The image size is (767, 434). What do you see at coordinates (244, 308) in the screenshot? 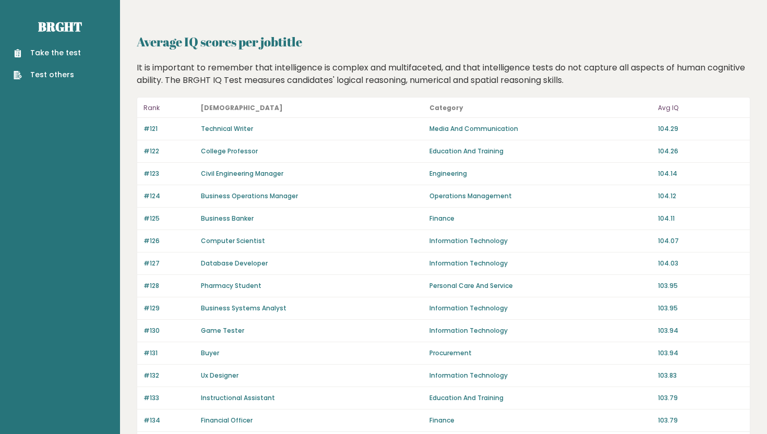
I see `a: Business Systems Analyst` at bounding box center [244, 308].